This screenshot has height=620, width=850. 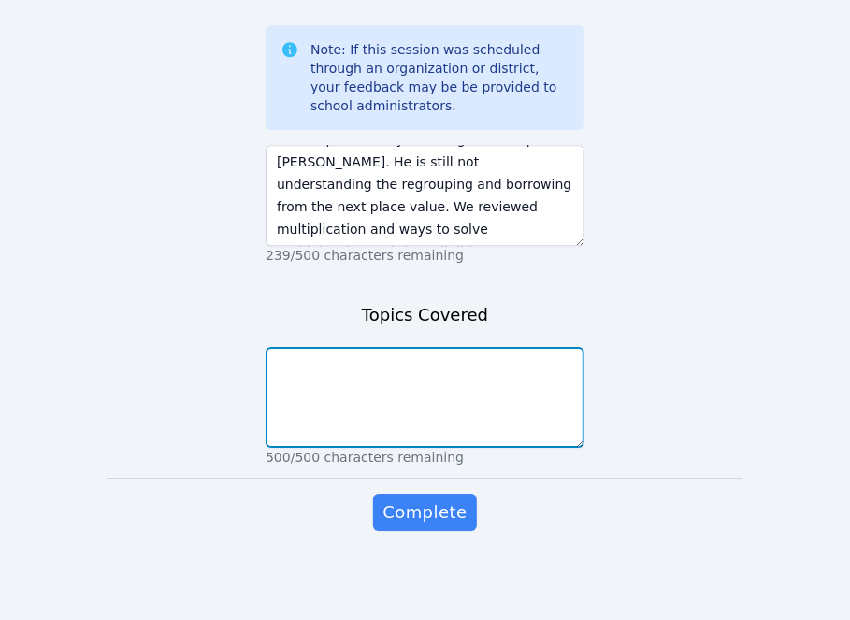 I want to click on div: Note: If this session was scheduled through an organization or district, your feedback may be be ..., so click(x=439, y=78).